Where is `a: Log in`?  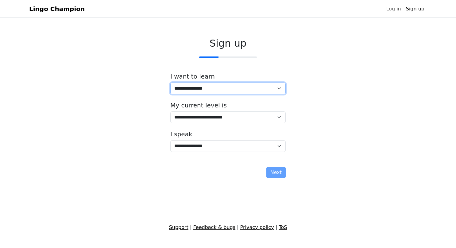 a: Log in is located at coordinates (393, 9).